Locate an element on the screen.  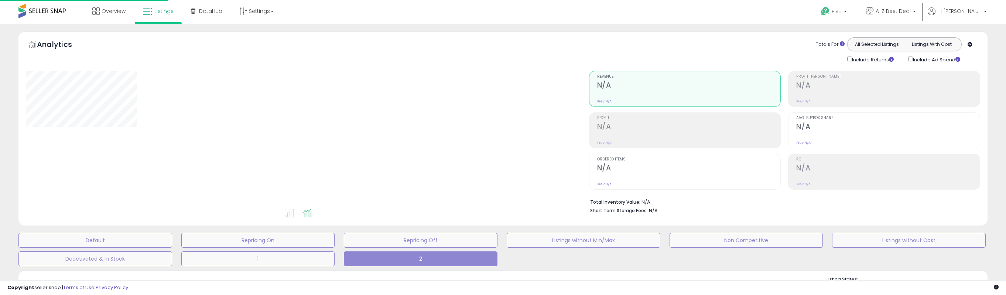
button: Listings without Min/Max is located at coordinates (583, 240).